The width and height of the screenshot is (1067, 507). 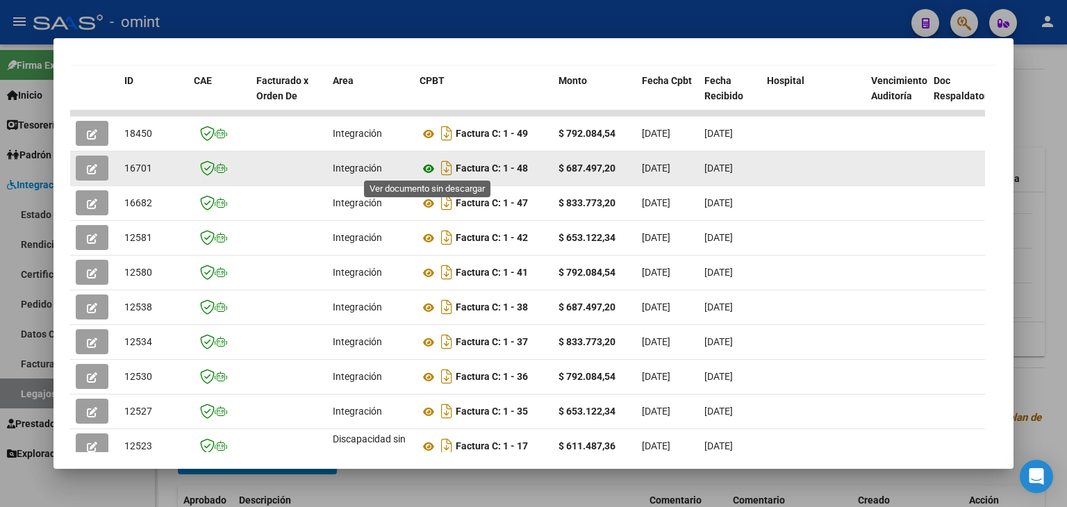 I want to click on span: Vencimiento Auditoría, so click(x=899, y=88).